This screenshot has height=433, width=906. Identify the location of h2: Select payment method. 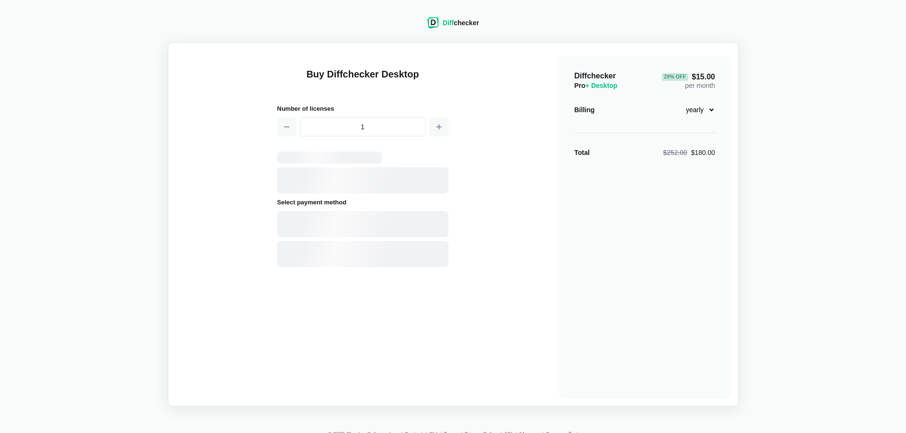
(363, 202).